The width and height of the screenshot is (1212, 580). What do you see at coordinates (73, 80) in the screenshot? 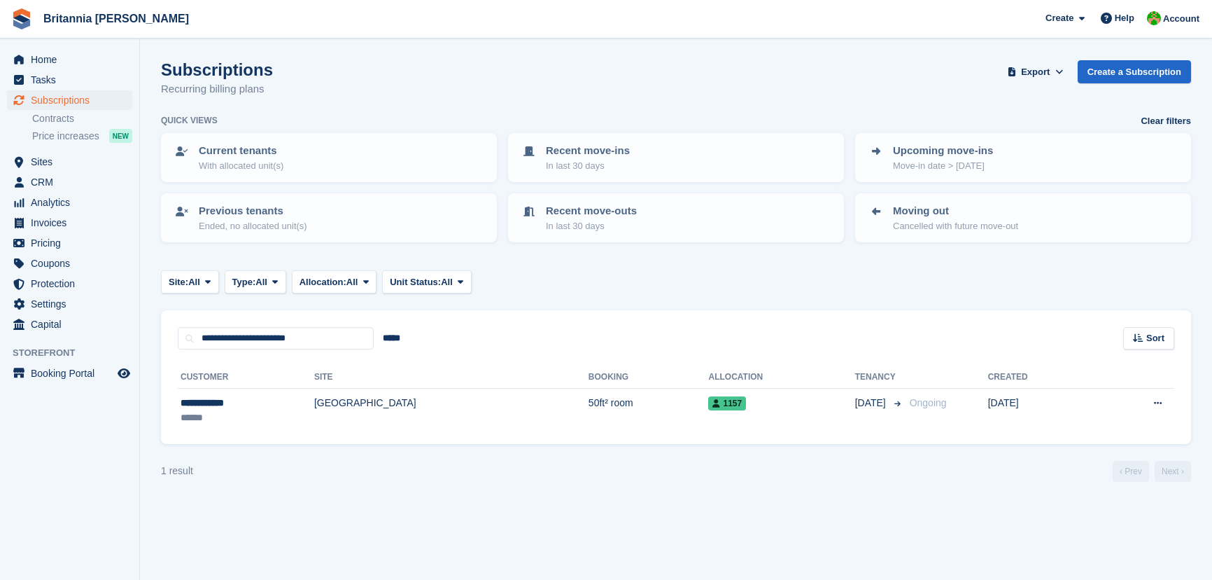
I see `span: Tasks` at bounding box center [73, 80].